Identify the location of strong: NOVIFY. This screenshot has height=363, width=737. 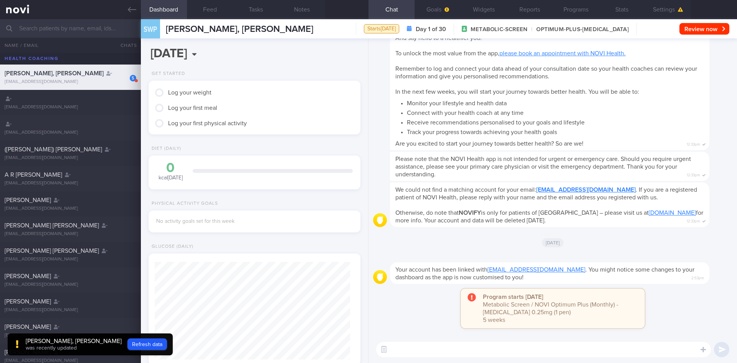
(470, 213).